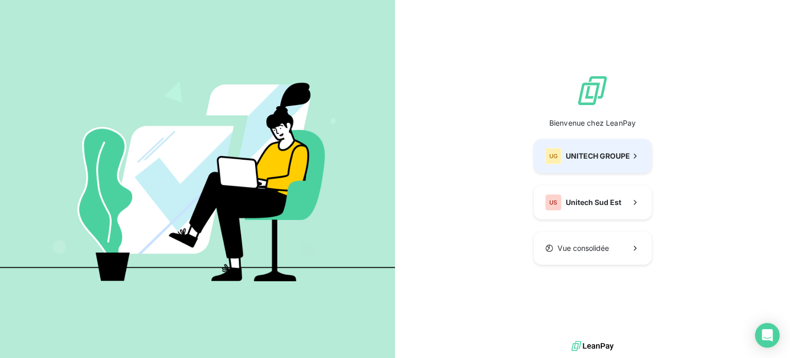 This screenshot has width=790, height=358. What do you see at coordinates (593, 202) in the screenshot?
I see `button: USUnitech Sud Est` at bounding box center [593, 202].